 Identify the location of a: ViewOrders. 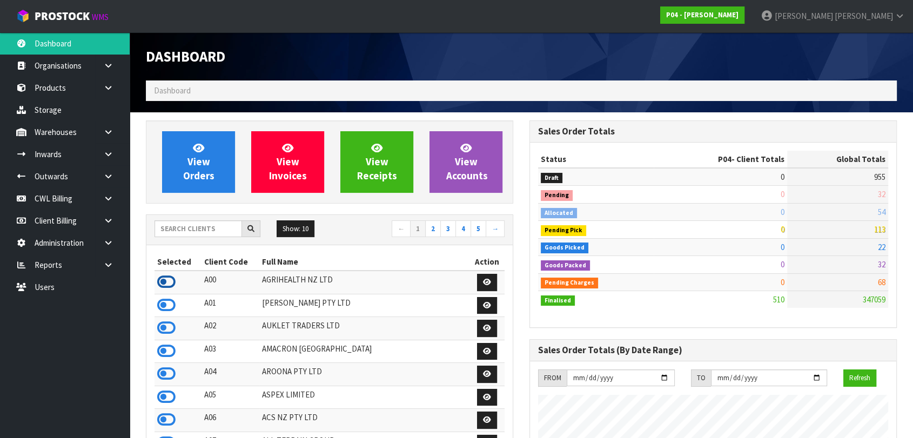
(198, 162).